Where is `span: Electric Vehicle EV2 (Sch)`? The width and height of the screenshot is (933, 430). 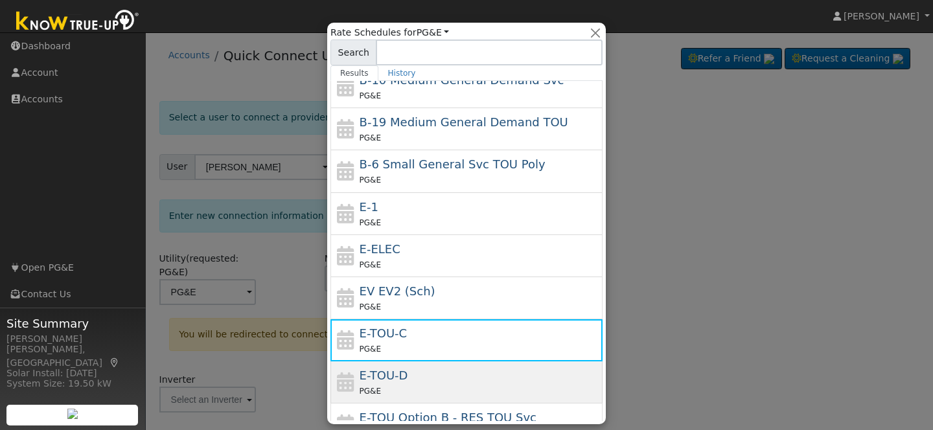 span: Electric Vehicle EV2 (Sch) is located at coordinates (397, 291).